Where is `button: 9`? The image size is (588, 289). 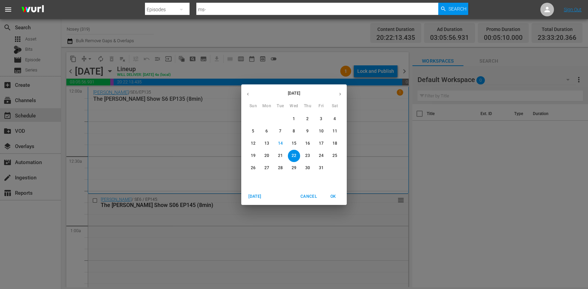 button: 9 is located at coordinates (307, 131).